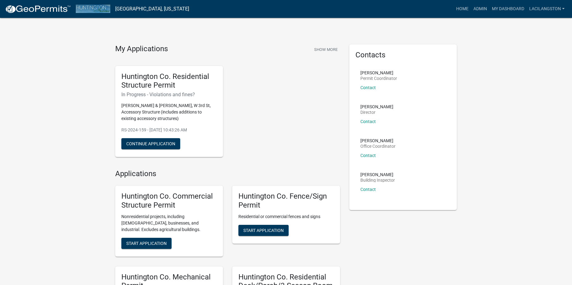 This screenshot has width=572, height=285. What do you see at coordinates (286, 201) in the screenshot?
I see `h5: Huntington Co. Fence/Sign Permit` at bounding box center [286, 201].